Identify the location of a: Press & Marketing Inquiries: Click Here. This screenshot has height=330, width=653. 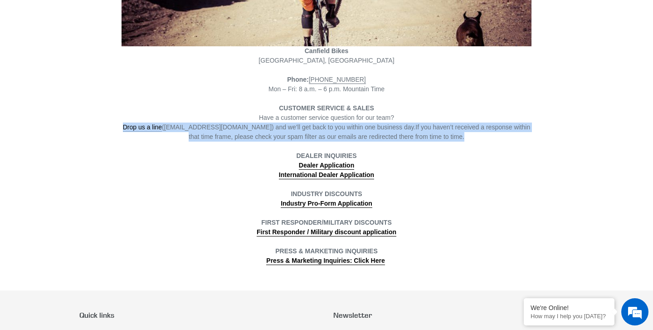
(325, 261).